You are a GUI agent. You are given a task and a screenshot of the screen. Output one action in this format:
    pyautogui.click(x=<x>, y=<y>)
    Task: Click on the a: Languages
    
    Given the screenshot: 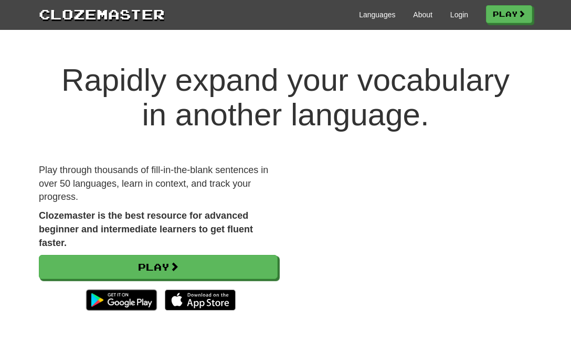 What is the action you would take?
    pyautogui.click(x=377, y=15)
    